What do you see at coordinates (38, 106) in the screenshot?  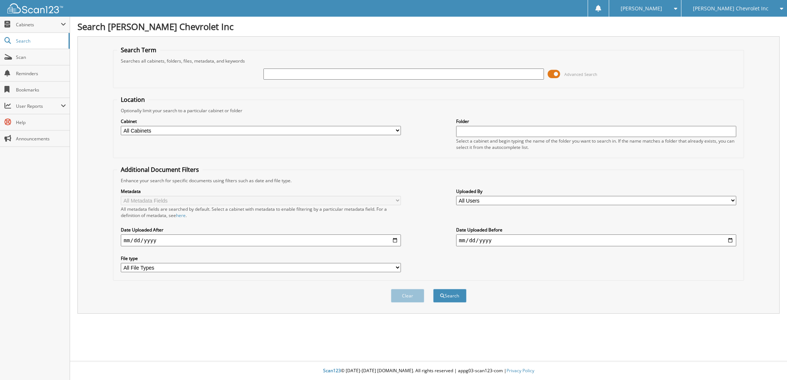 I see `span: User Reports` at bounding box center [38, 106].